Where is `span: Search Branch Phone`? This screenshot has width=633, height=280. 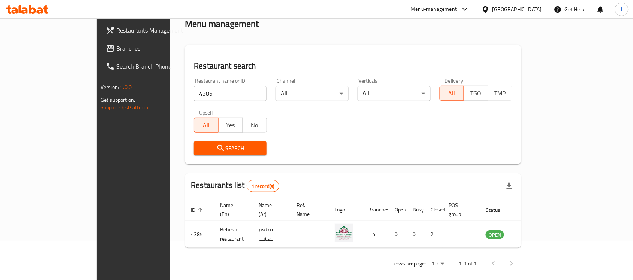
span: Search Branch Phone is located at coordinates (156, 66).